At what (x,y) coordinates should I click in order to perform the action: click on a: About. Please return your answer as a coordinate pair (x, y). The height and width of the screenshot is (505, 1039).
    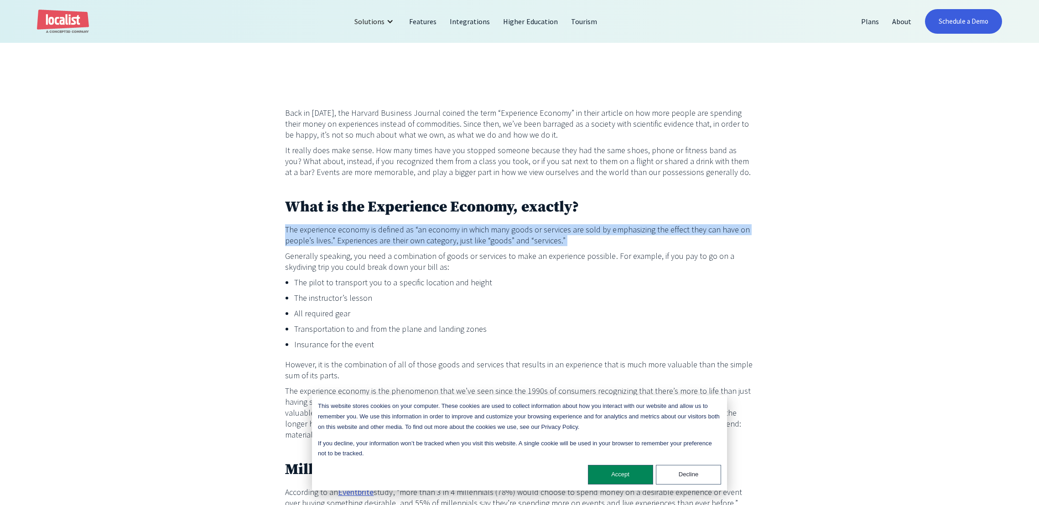
    Looking at the image, I should click on (902, 21).